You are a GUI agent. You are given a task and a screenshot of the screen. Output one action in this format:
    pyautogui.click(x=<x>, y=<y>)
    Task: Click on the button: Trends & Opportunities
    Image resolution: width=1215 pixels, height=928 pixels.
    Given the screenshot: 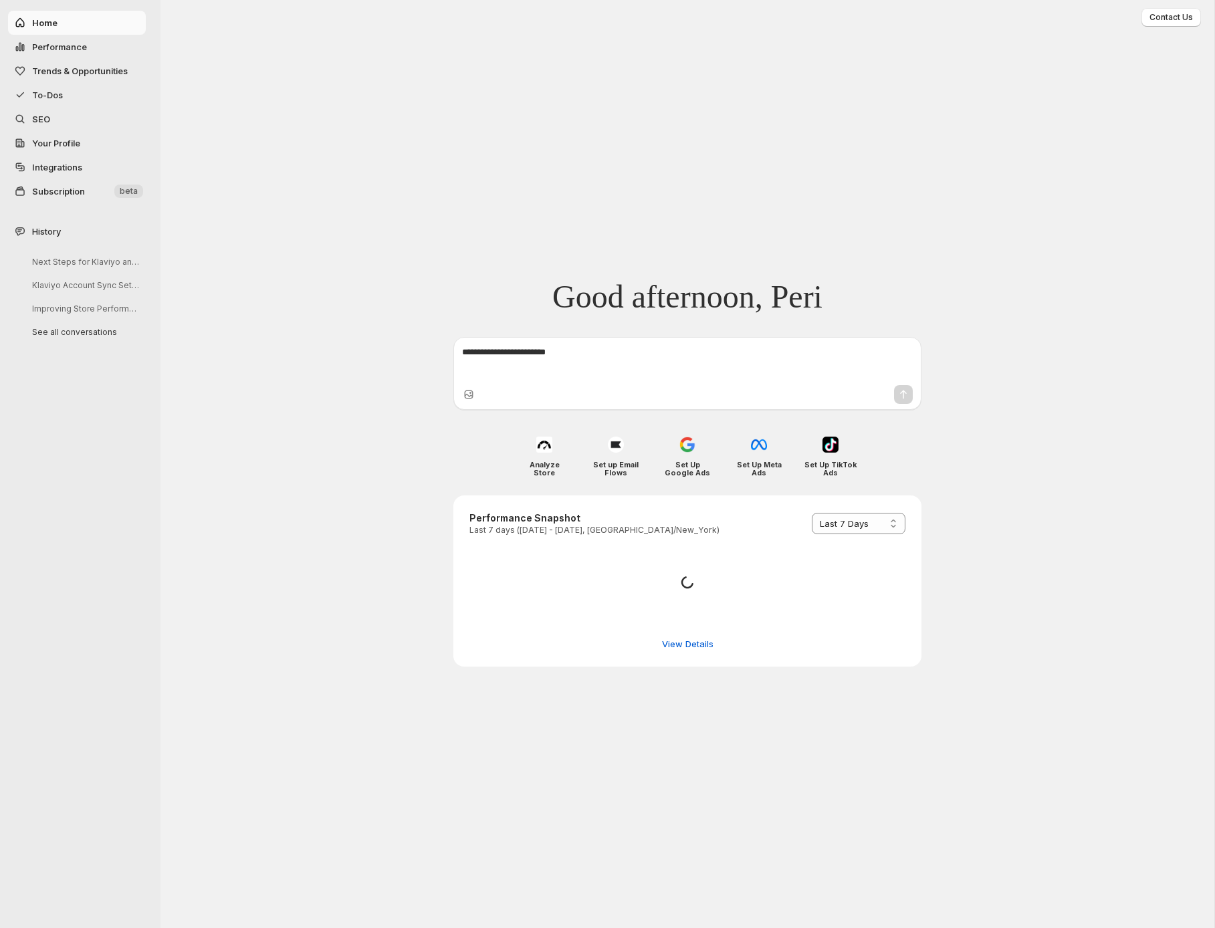 What is the action you would take?
    pyautogui.click(x=77, y=71)
    